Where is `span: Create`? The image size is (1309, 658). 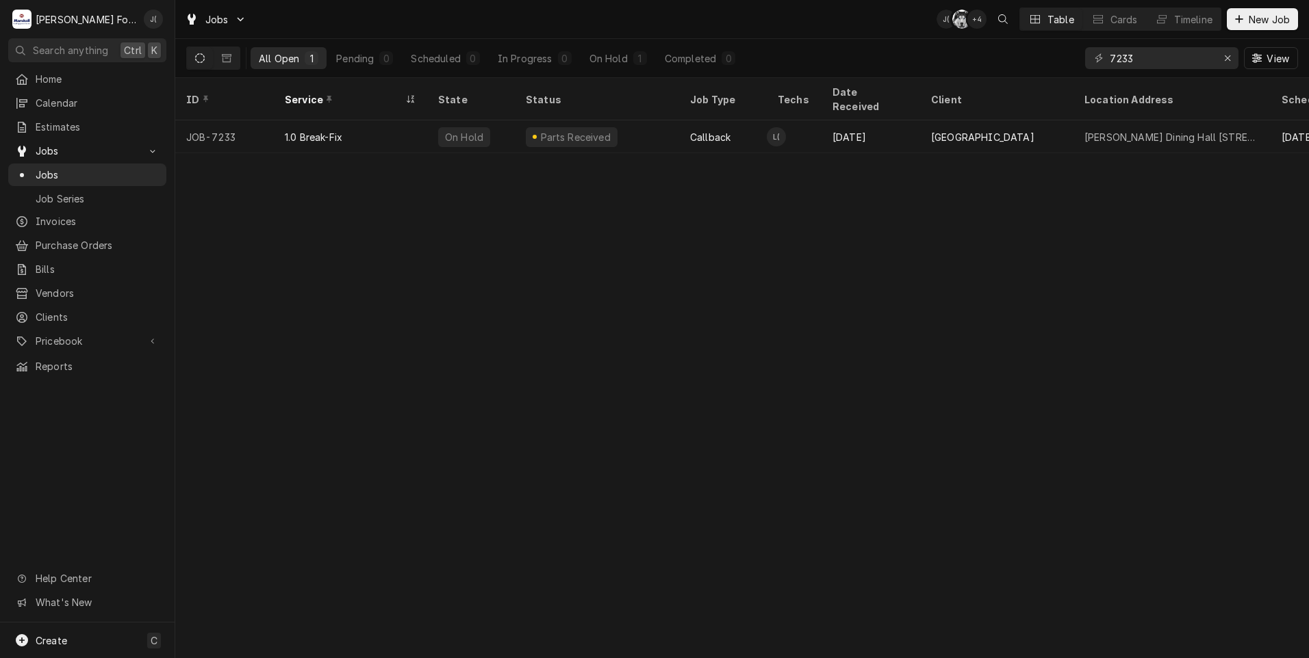 span: Create is located at coordinates (51, 641).